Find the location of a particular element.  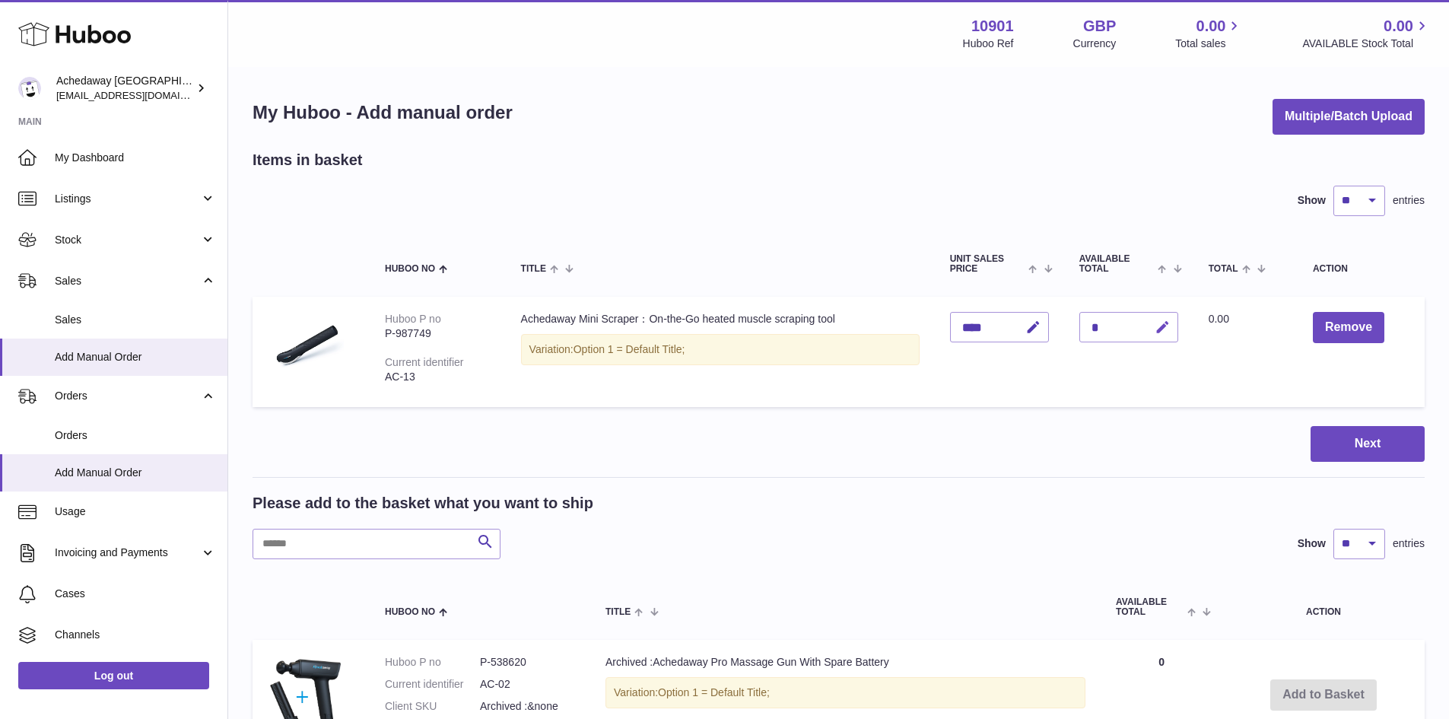

span: Unit Sales Price is located at coordinates (987, 264).